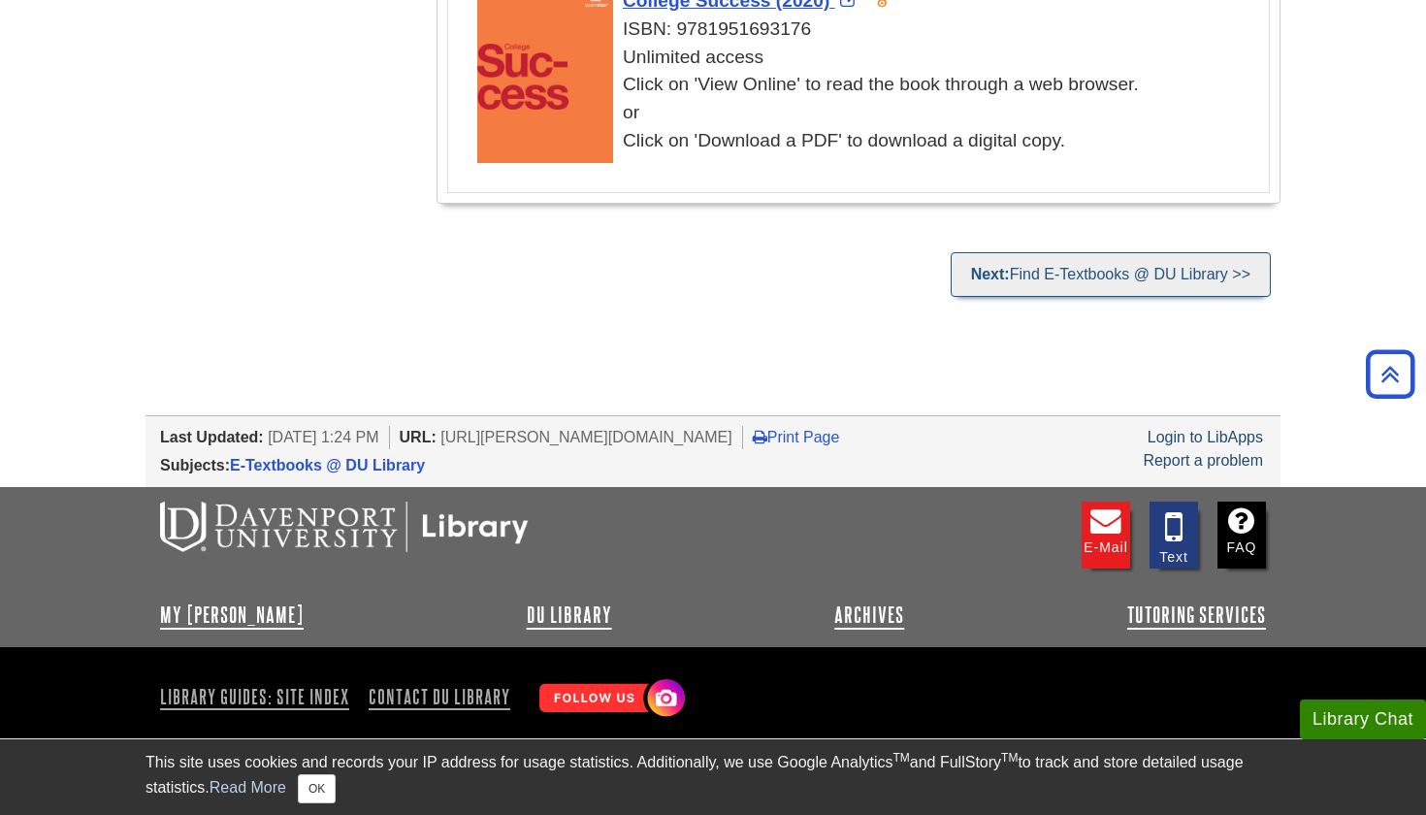 The image size is (1426, 815). What do you see at coordinates (1203, 460) in the screenshot?
I see `a: Report a problem` at bounding box center [1203, 460].